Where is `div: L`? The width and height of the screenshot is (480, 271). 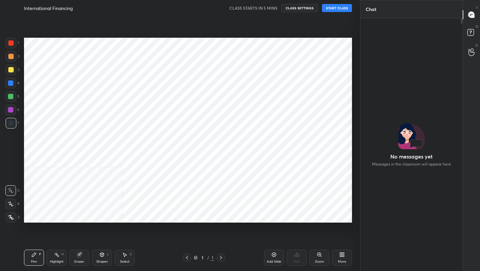
div: L is located at coordinates (108, 254).